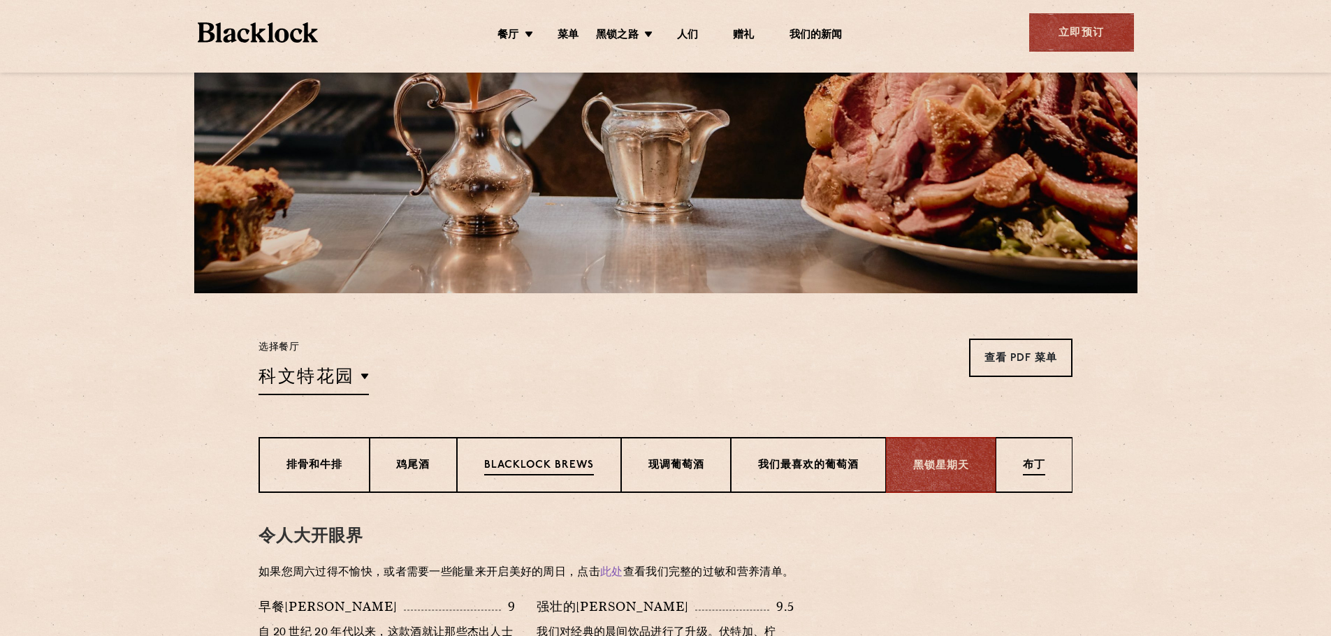  Describe the element at coordinates (508, 36) in the screenshot. I see `a: 餐厅` at that location.